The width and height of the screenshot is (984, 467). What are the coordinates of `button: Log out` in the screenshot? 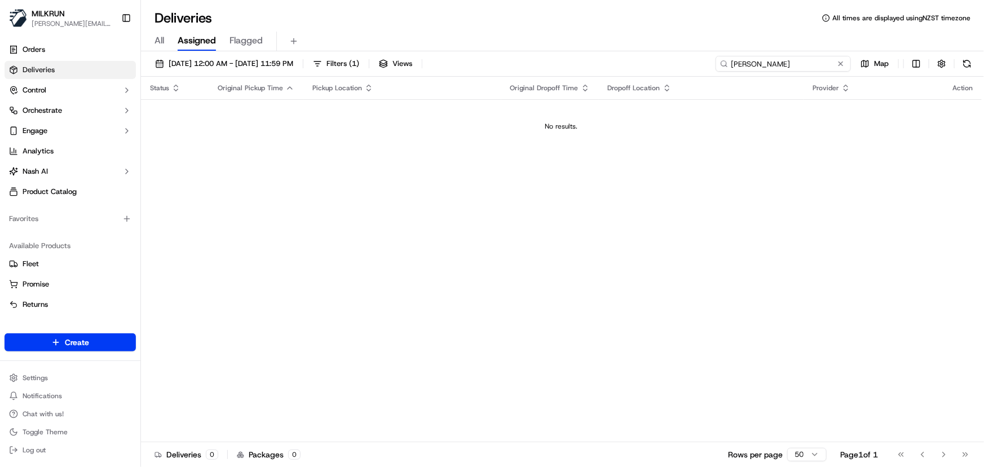 It's located at (70, 450).